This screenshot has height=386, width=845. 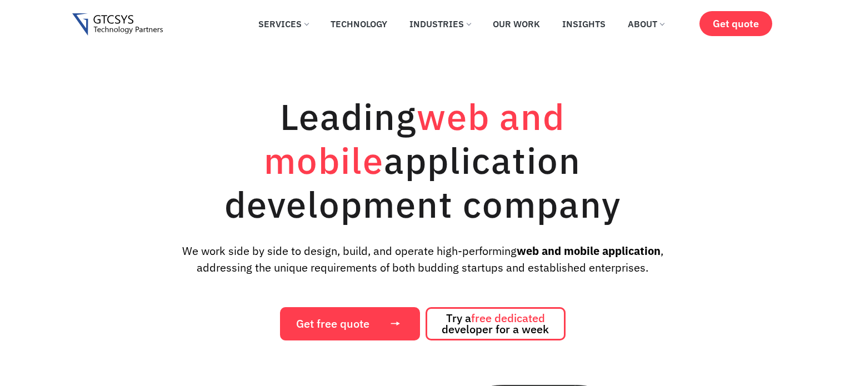 I want to click on h1: Leading application development company, so click(x=423, y=160).